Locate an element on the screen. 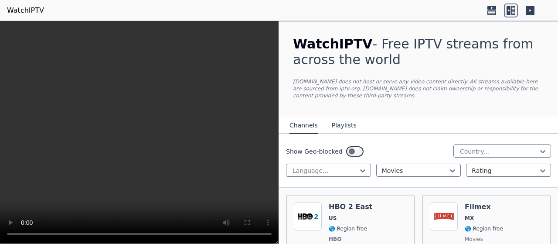 This screenshot has height=244, width=558. a: iptv-org is located at coordinates (349, 89).